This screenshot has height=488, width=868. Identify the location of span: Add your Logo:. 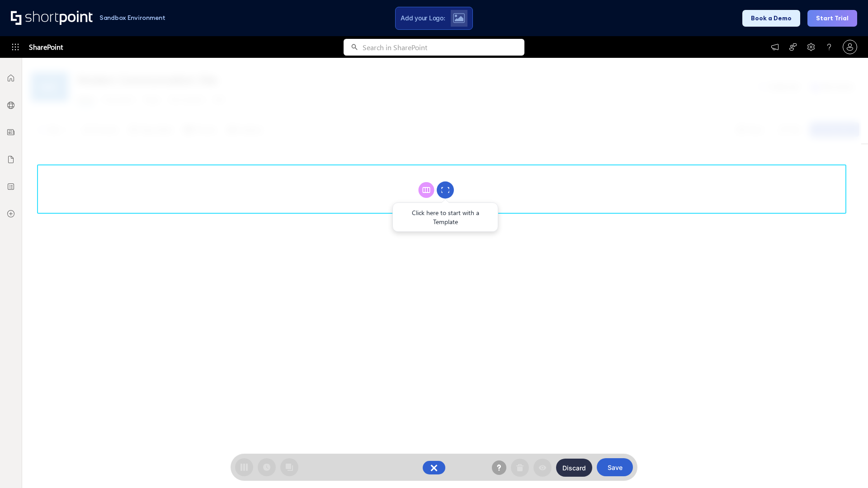
(423, 18).